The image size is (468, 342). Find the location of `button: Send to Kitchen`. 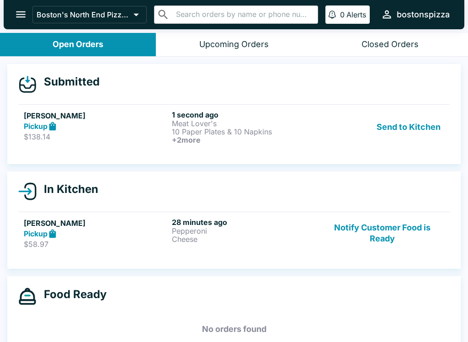

button: Send to Kitchen is located at coordinates (409, 127).